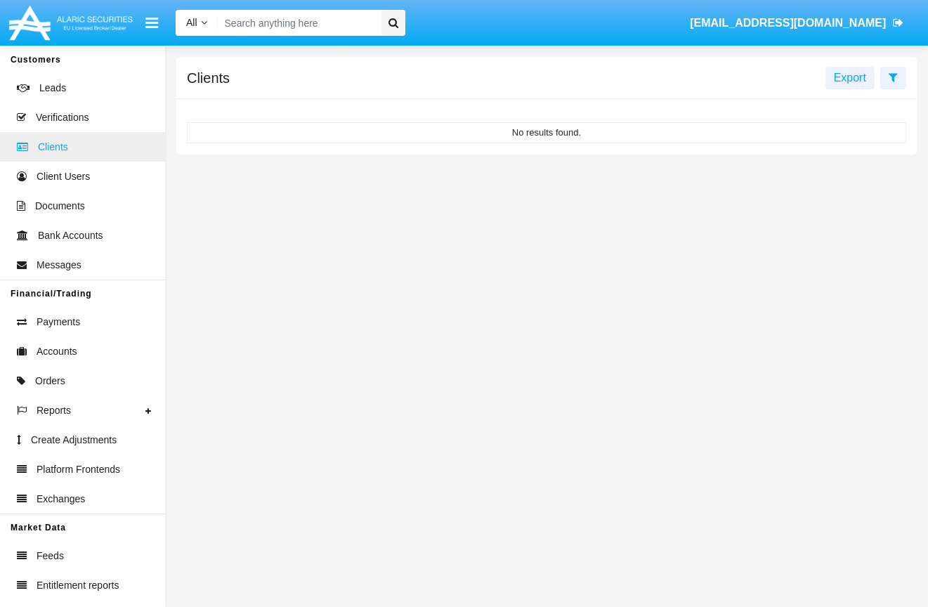 The width and height of the screenshot is (928, 607). Describe the element at coordinates (297, 22) in the screenshot. I see `input: Search` at that location.